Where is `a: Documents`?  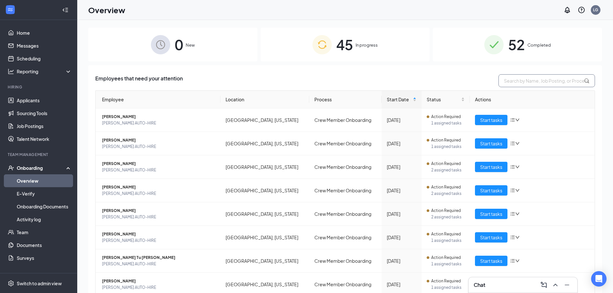
a: Documents is located at coordinates (44, 245).